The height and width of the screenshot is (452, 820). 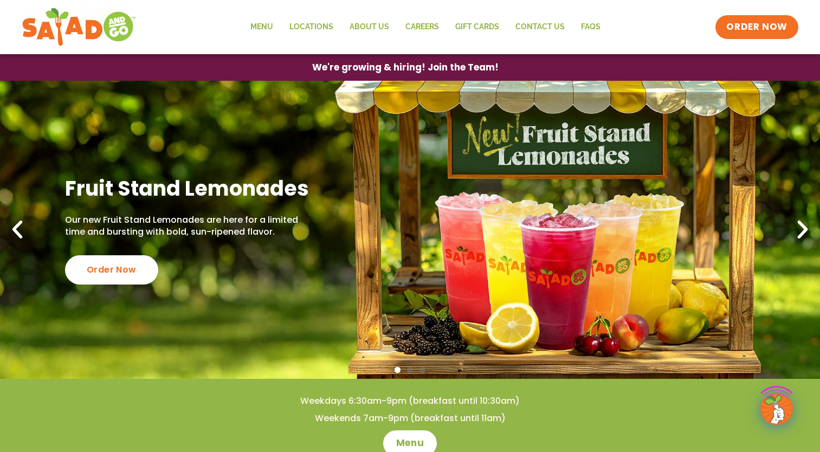 What do you see at coordinates (425, 27) in the screenshot?
I see `nav: Menu` at bounding box center [425, 27].